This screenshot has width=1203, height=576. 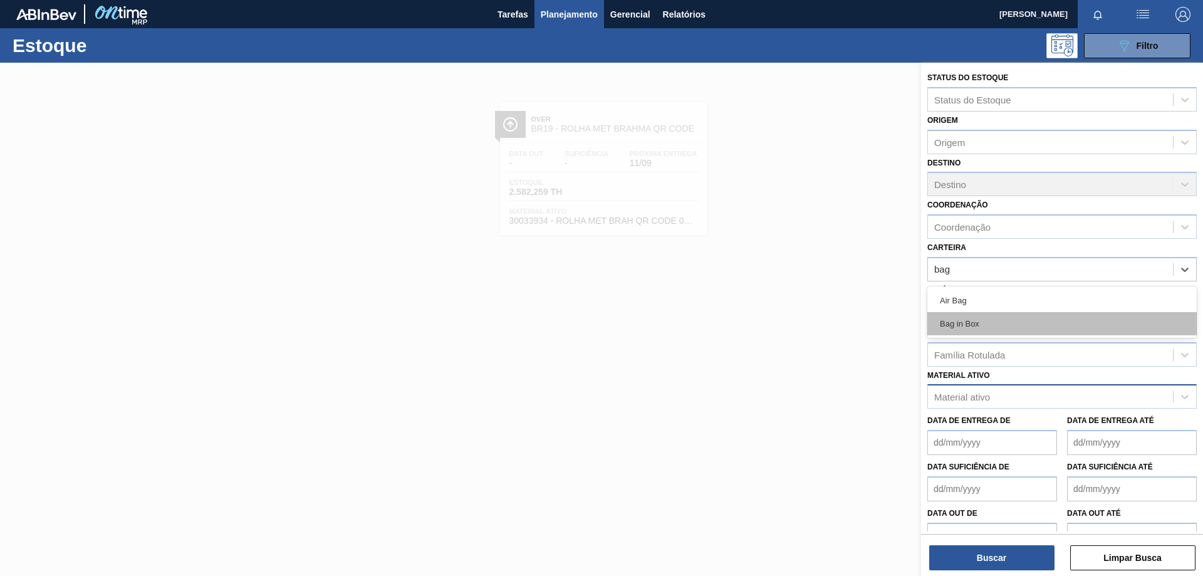 What do you see at coordinates (1062, 46) in the screenshot?
I see `div: Pogramando: nenhum usuário selecionado` at bounding box center [1062, 46].